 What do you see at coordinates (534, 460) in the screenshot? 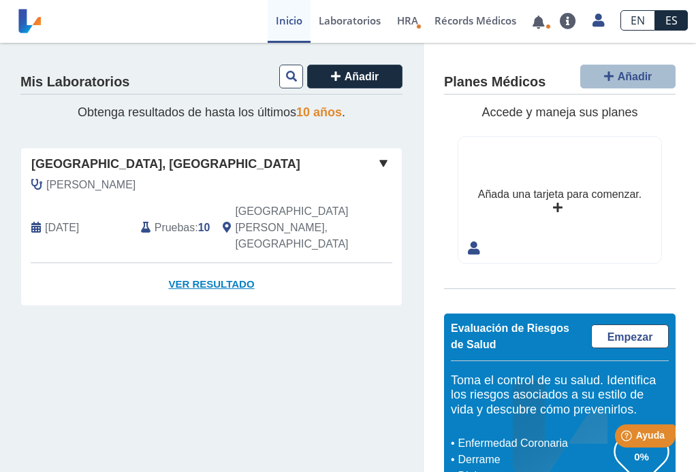
I see `li: Derrame` at bounding box center [534, 460].